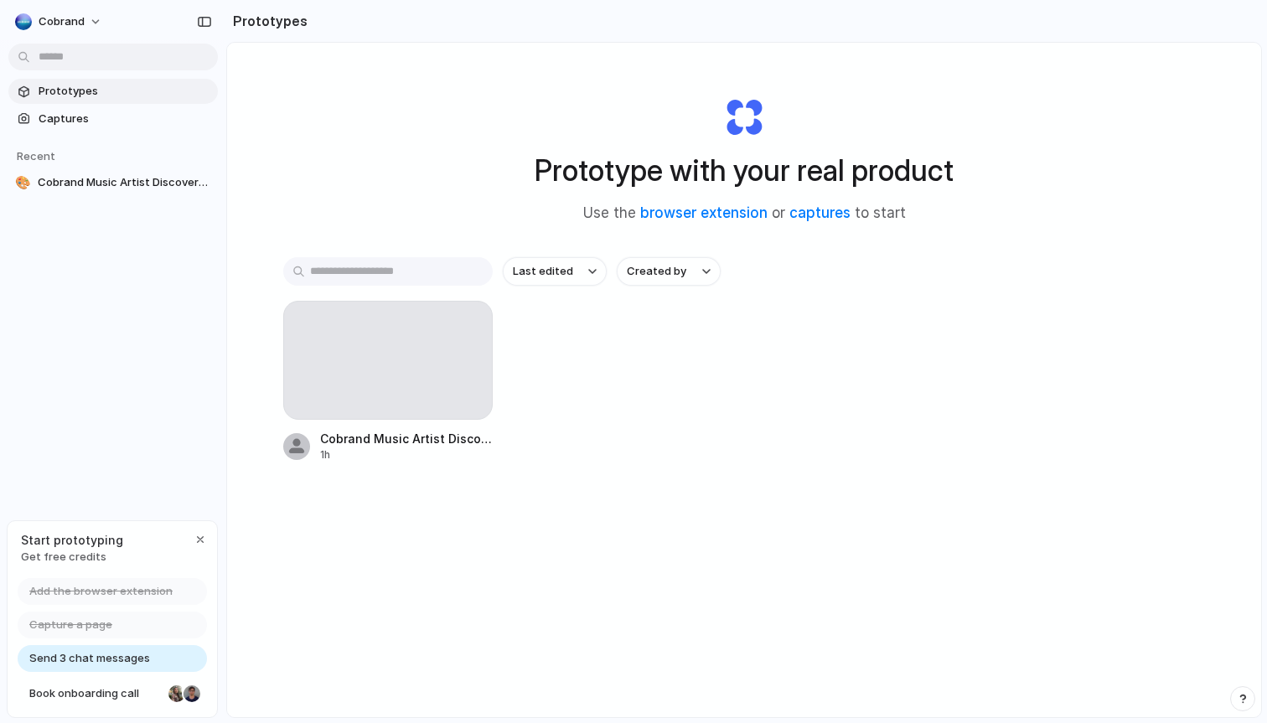  Describe the element at coordinates (704, 213) in the screenshot. I see `a: browser extension` at that location.